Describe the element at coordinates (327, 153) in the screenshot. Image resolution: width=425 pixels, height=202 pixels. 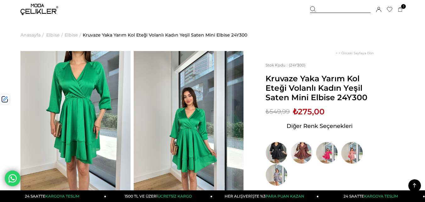
I see `img: Kruvaze Yaka Yarım Kol Eteği Volanlı Kadın Pembe Saten Mini Elbise 24Y300` at that location.